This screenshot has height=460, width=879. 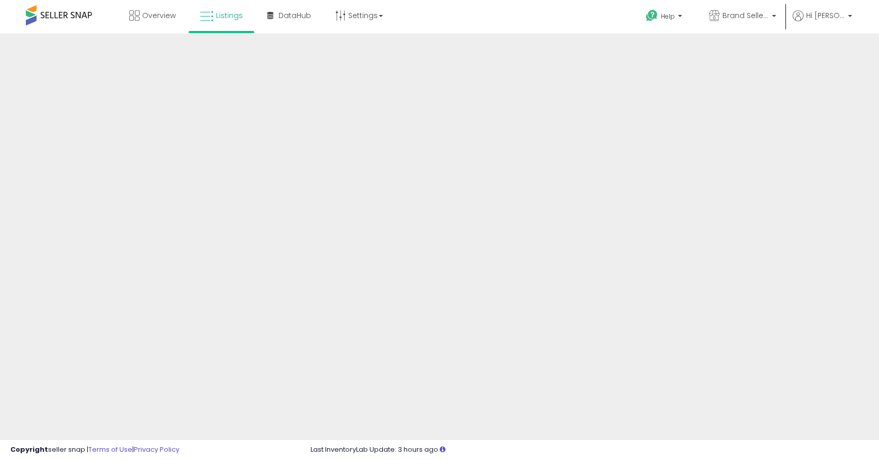 What do you see at coordinates (295, 16) in the screenshot?
I see `span: DataHub` at bounding box center [295, 16].